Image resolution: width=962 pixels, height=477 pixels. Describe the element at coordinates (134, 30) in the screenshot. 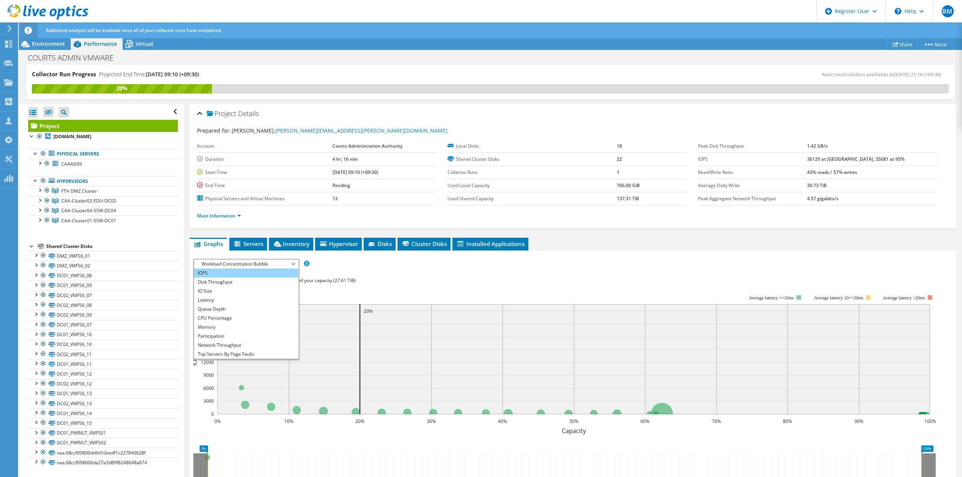

I see `span: Additional analysis will be available once all of your collector runs have completed.` at that location.